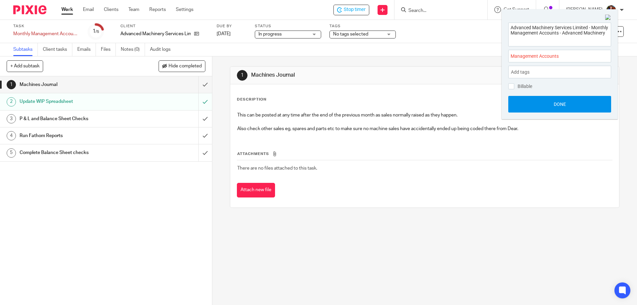  Describe the element at coordinates (46, 34) in the screenshot. I see `div: Monthly Management Accounts - Advanced Machinery` at that location.